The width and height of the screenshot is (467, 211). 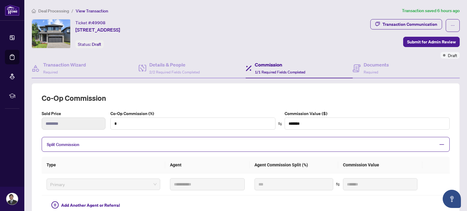 I want to click on div: Ticket #:, so click(x=90, y=22).